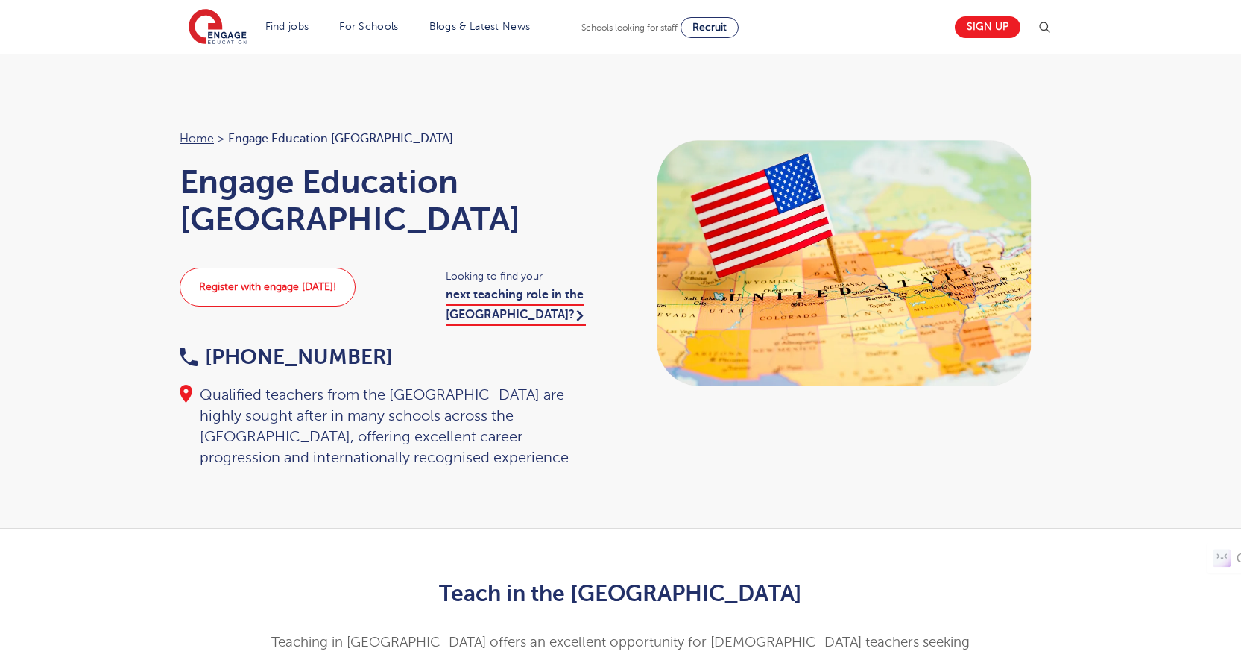 The width and height of the screenshot is (1241, 657). Describe the element at coordinates (526, 276) in the screenshot. I see `span: Looking to find your` at that location.